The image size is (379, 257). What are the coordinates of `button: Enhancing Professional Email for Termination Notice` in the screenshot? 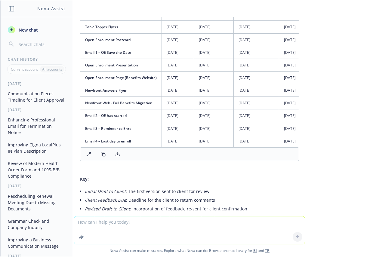 It's located at (36, 126).